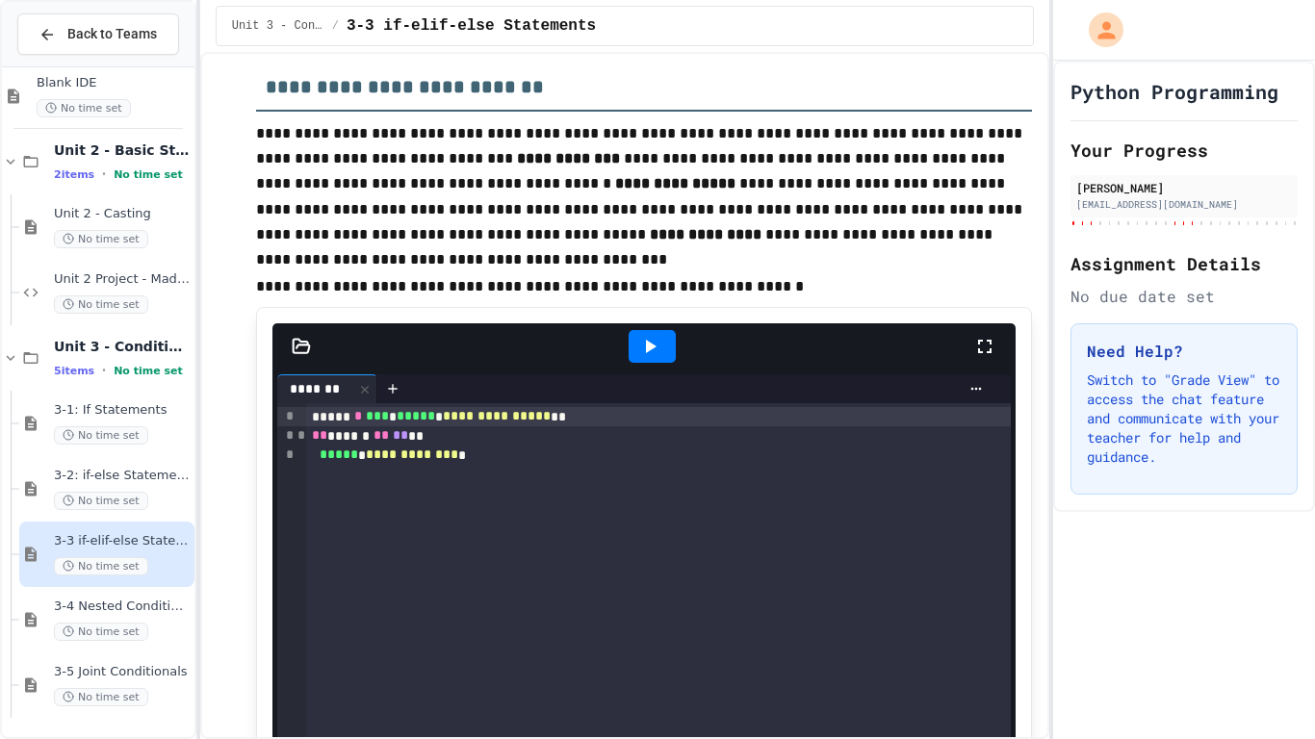 The image size is (1315, 739). I want to click on span: 2 items, so click(74, 174).